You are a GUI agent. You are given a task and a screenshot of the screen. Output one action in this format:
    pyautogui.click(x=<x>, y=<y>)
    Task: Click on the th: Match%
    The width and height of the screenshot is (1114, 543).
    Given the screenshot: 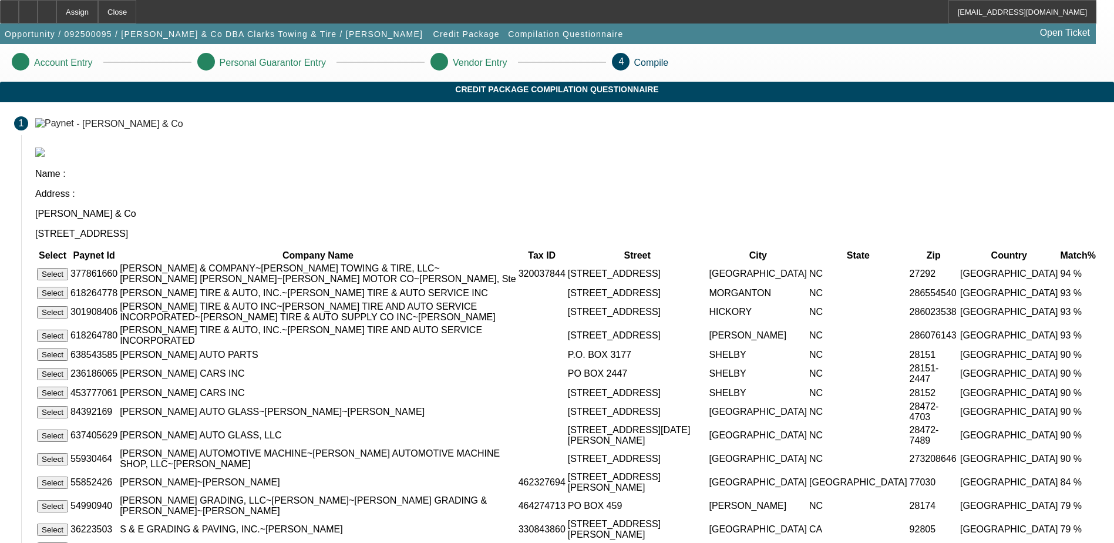 What is the action you would take?
    pyautogui.click(x=1078, y=255)
    